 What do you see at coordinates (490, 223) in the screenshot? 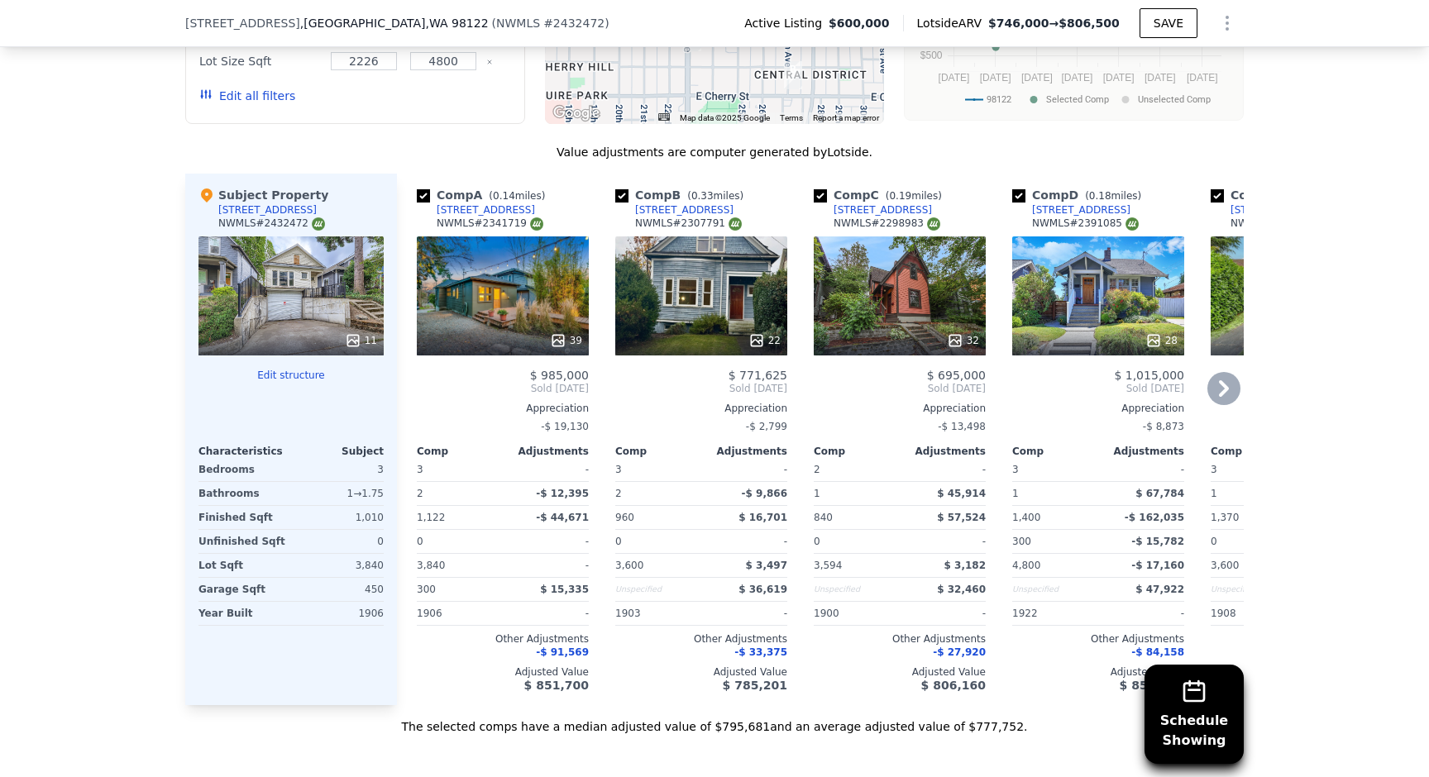
I see `div: NWMLS # 2341719` at bounding box center [490, 223].